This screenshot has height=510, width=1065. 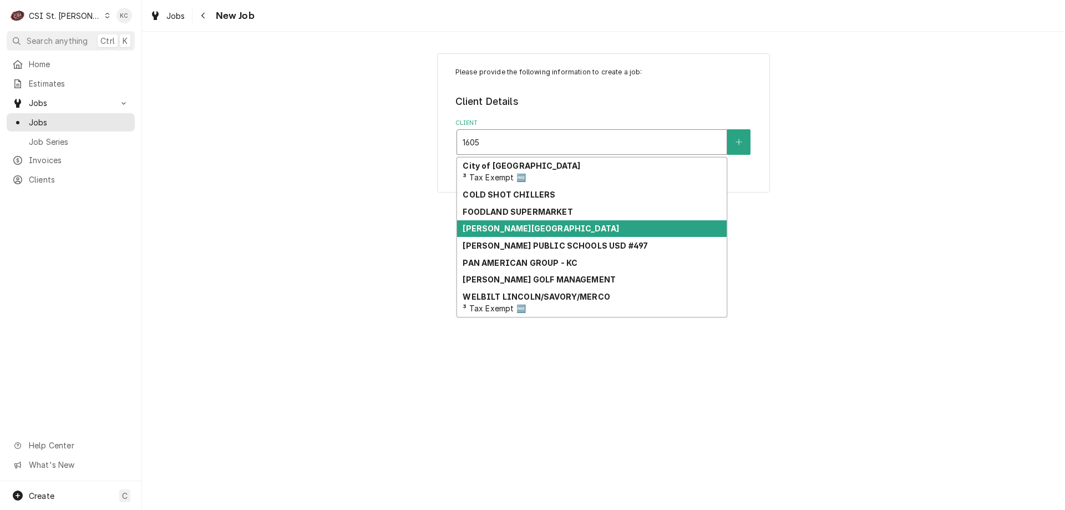 I want to click on a: Go to Jobs, so click(x=70, y=103).